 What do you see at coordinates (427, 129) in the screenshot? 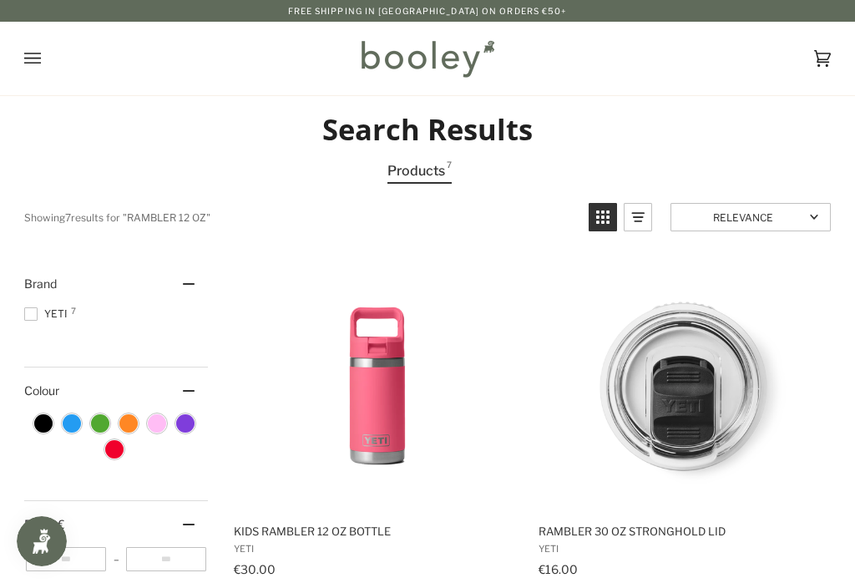
I see `h2: Search Results` at bounding box center [427, 129].